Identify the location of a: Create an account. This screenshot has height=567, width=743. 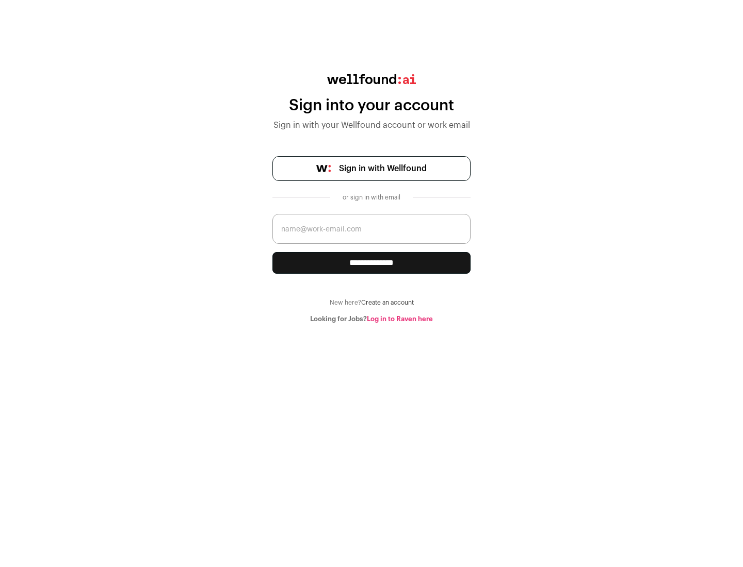
(387, 303).